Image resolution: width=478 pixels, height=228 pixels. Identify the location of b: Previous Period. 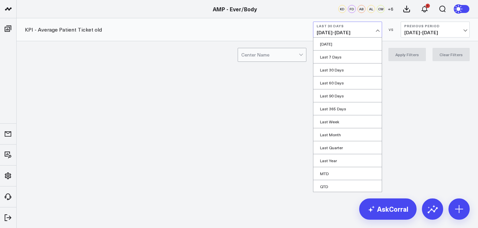
(435, 26).